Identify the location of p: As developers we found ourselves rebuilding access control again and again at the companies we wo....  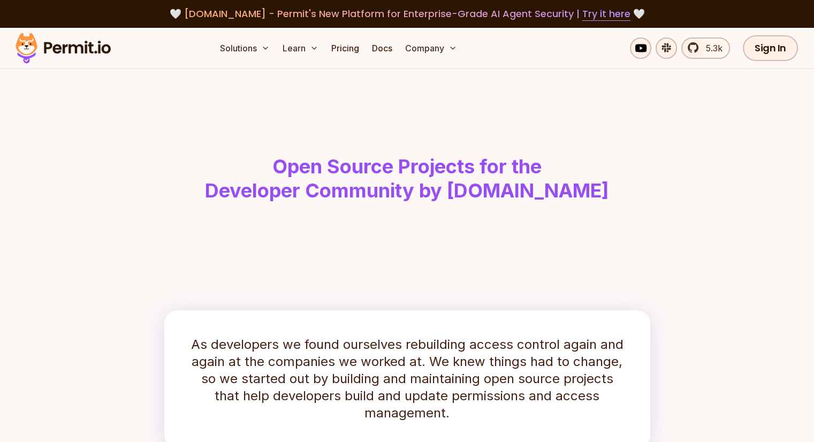
(407, 379).